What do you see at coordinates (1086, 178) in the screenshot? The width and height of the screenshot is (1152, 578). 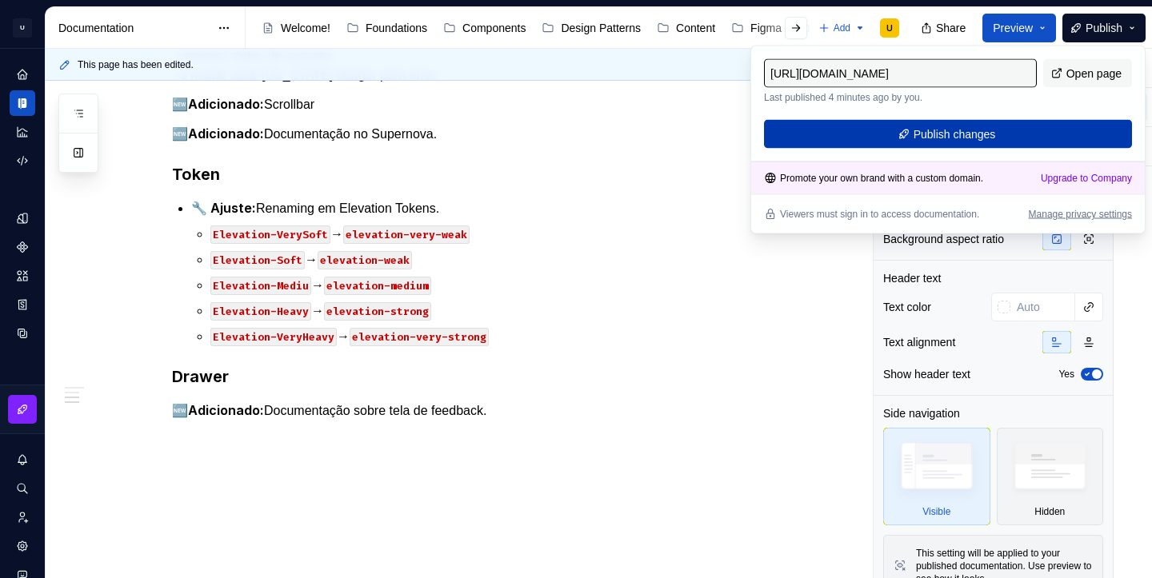 I see `div: Upgrade to Company` at bounding box center [1086, 178].